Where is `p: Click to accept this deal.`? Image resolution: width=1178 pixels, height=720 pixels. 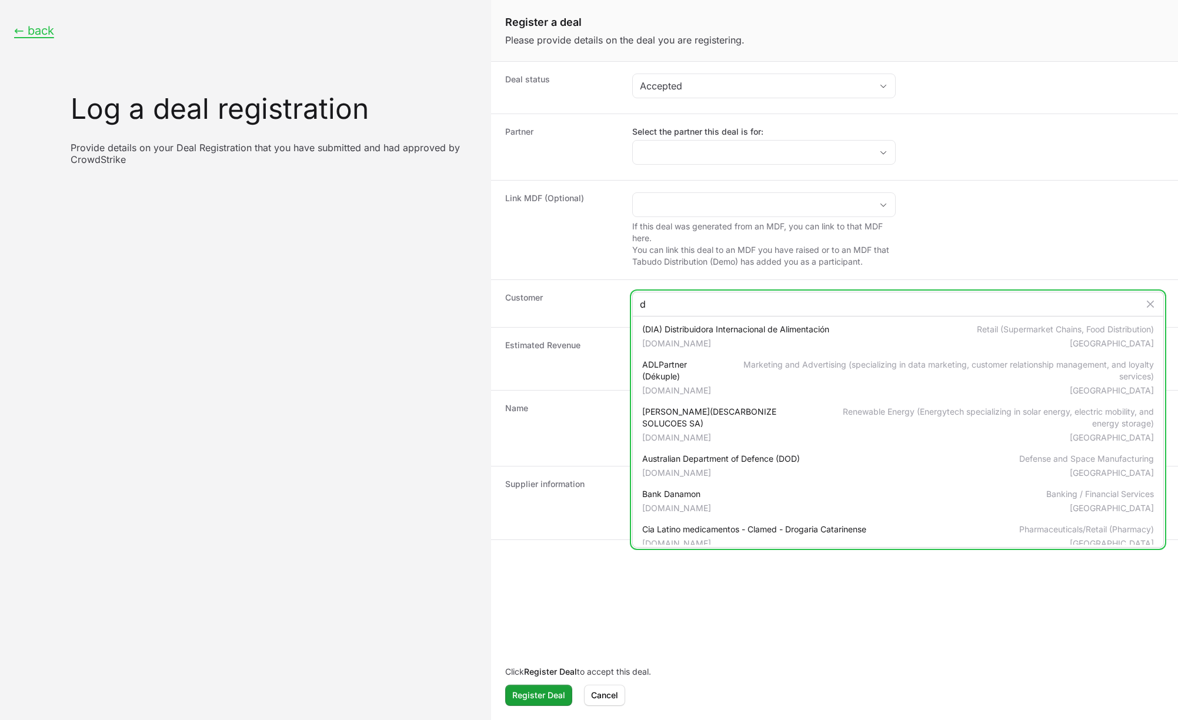 p: Click to accept this deal. is located at coordinates (835, 672).